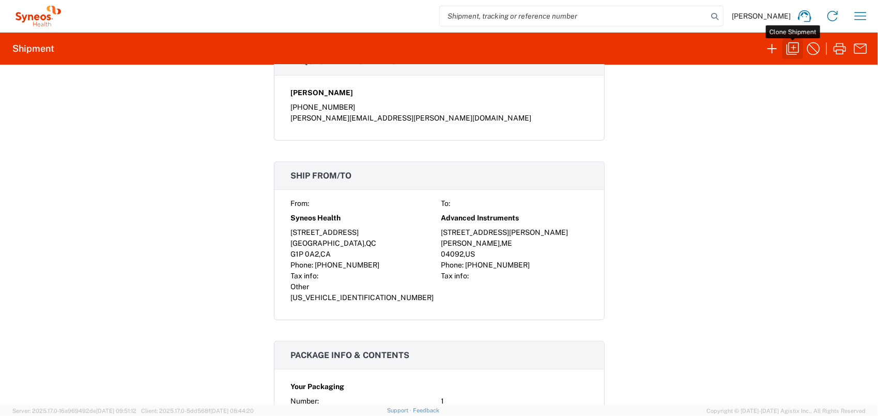  Describe the element at coordinates (74, 410) in the screenshot. I see `span: Server: 2025.17.0-16a969492de` at that location.